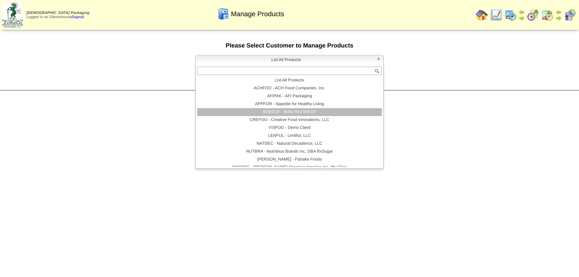 The width and height of the screenshot is (579, 277). What do you see at coordinates (289, 80) in the screenshot?
I see `li: List All Products` at bounding box center [289, 80].